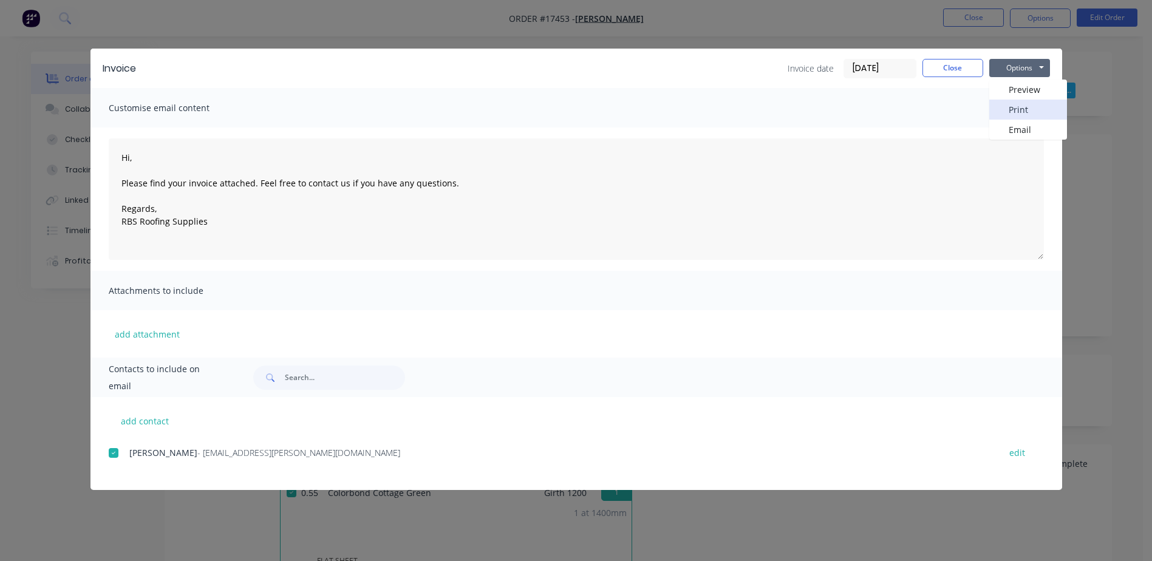 This screenshot has width=1152, height=561. I want to click on button: add contact, so click(145, 421).